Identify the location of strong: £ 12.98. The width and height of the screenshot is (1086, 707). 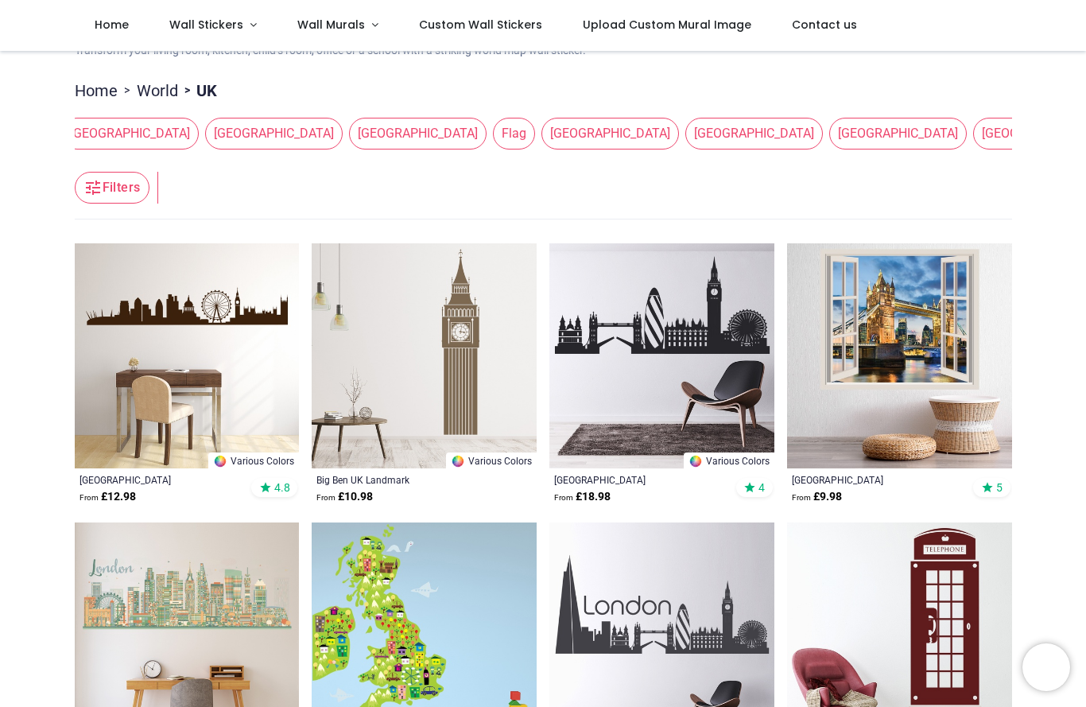
(107, 497).